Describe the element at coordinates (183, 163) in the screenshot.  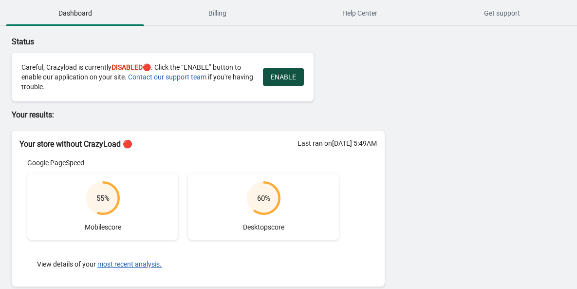
I see `div: Google PageSpeed` at that location.